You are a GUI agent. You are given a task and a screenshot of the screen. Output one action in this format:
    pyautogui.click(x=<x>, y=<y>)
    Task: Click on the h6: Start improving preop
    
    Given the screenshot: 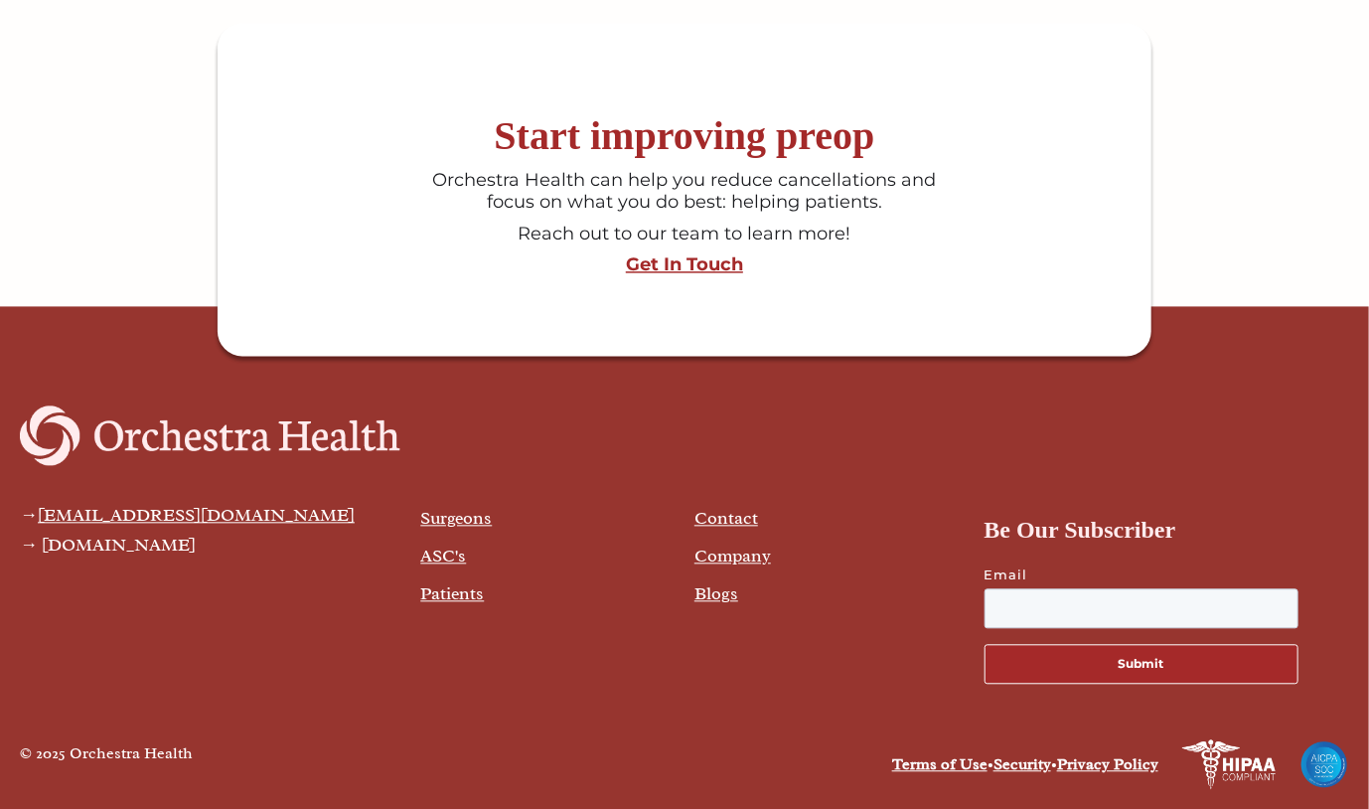 What is the action you would take?
    pyautogui.click(x=684, y=136)
    